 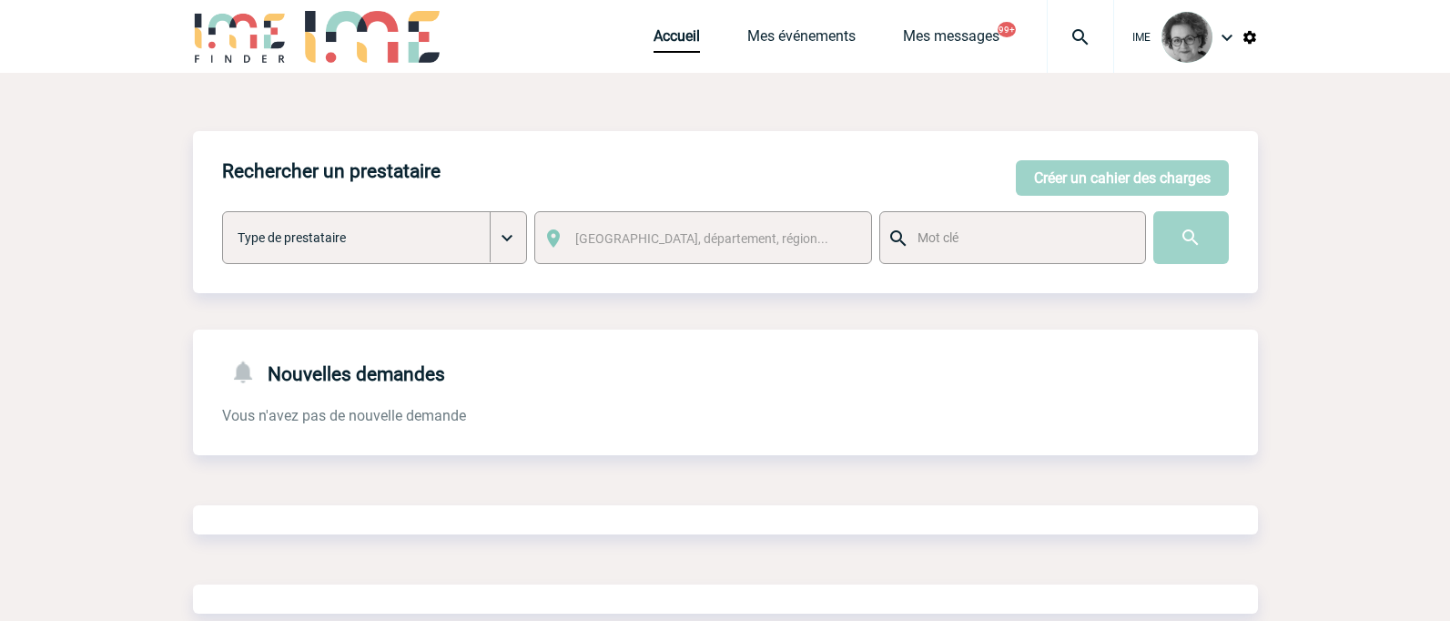 I want to click on input: Mot clé, so click(x=1021, y=238).